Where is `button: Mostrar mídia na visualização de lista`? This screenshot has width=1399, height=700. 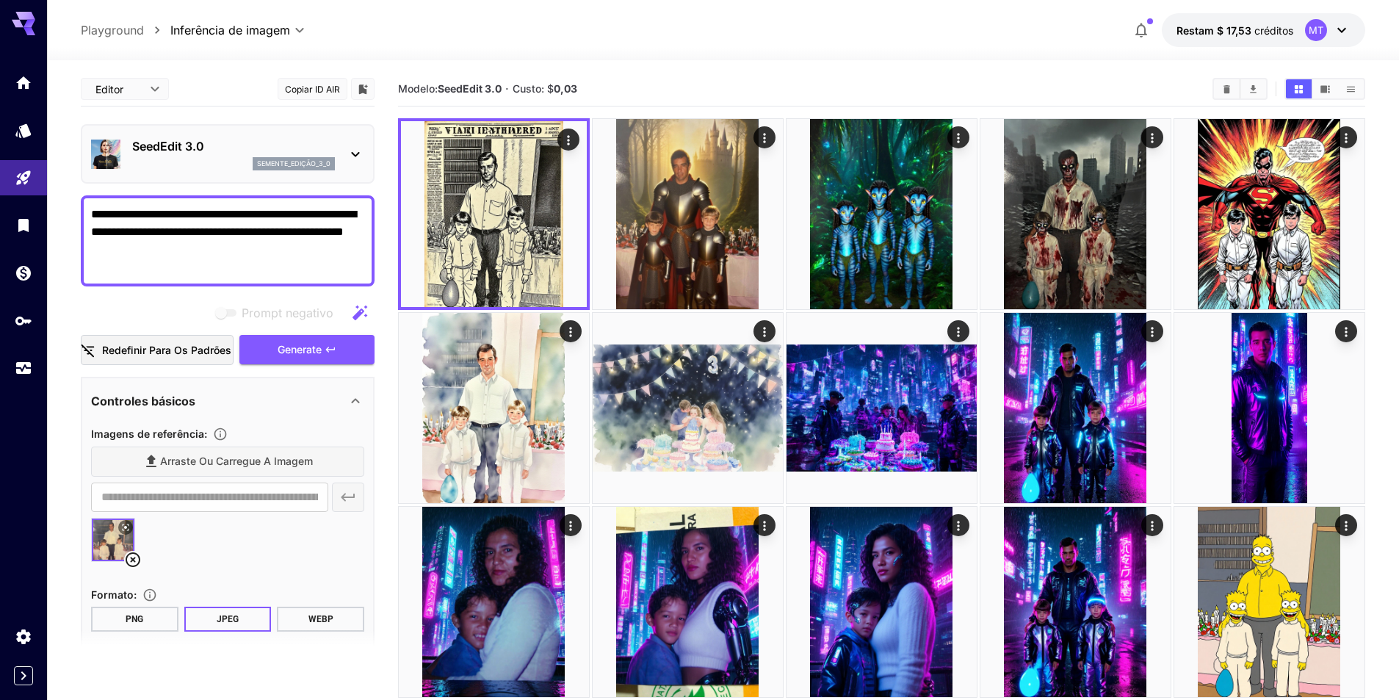
button: Mostrar mídia na visualização de lista is located at coordinates (1351, 89).